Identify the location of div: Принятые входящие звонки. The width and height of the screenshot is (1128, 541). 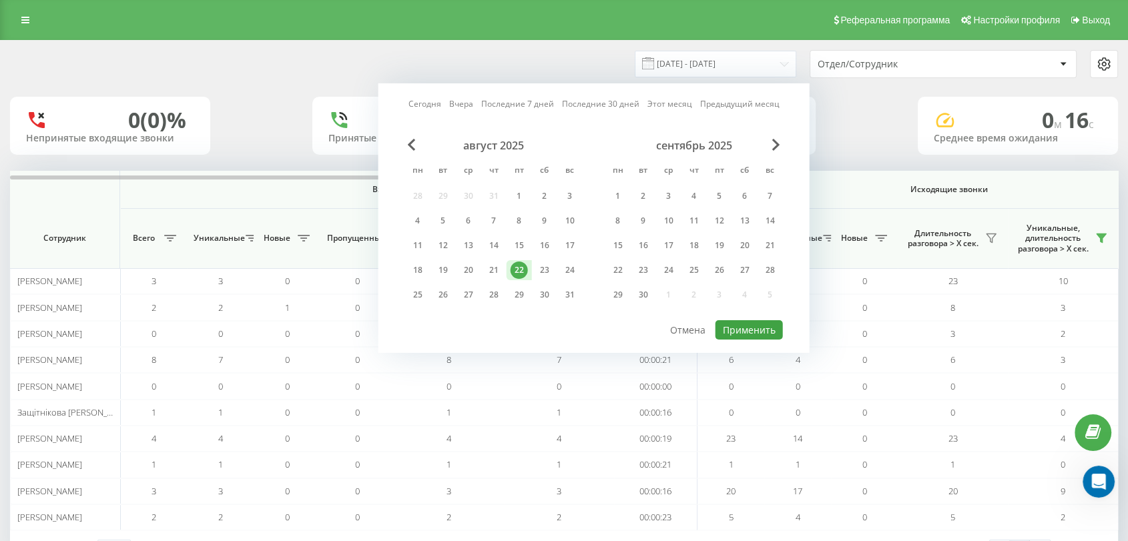
(412, 138).